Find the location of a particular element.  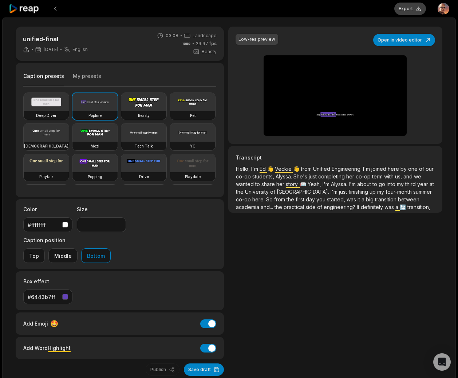

span: share is located at coordinates (269, 184).